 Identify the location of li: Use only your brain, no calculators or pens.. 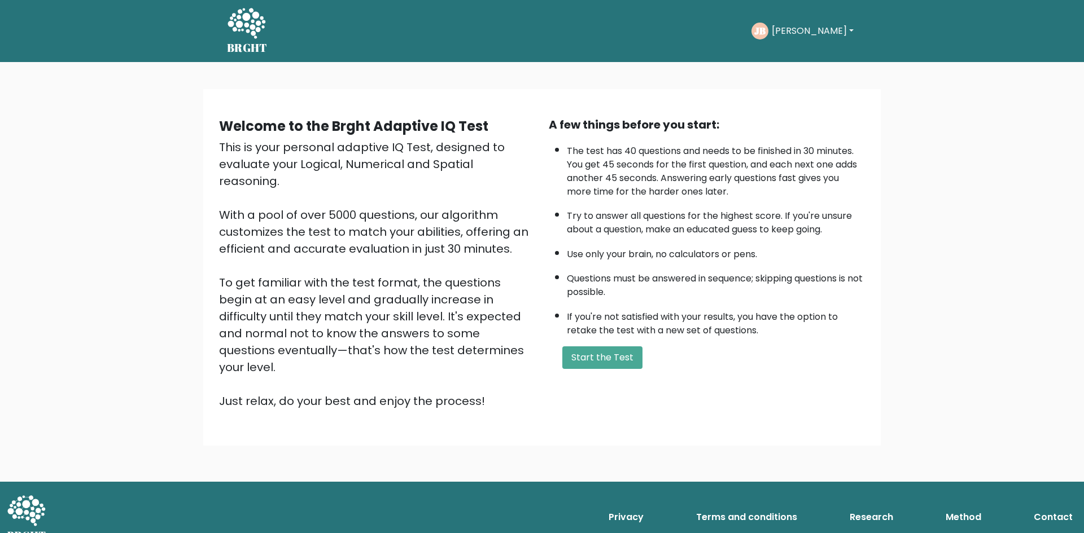
(716, 252).